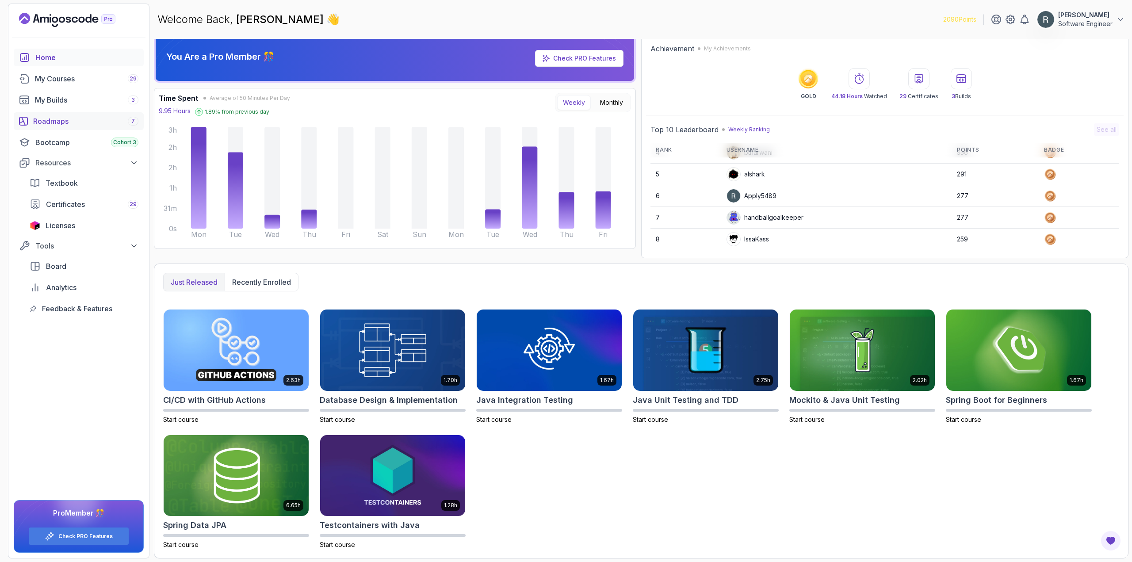  I want to click on span: 7, so click(133, 121).